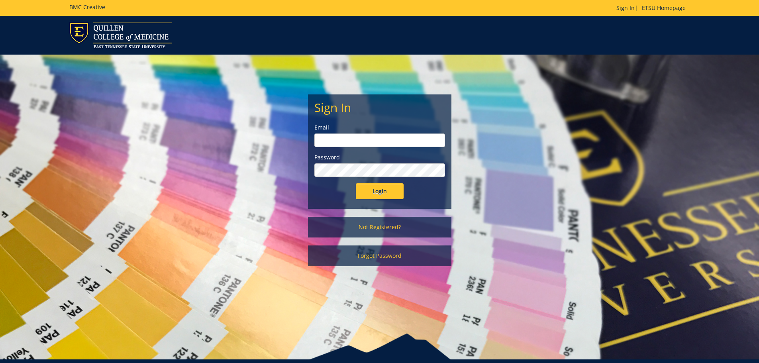 This screenshot has height=363, width=759. I want to click on input: Login, so click(379, 191).